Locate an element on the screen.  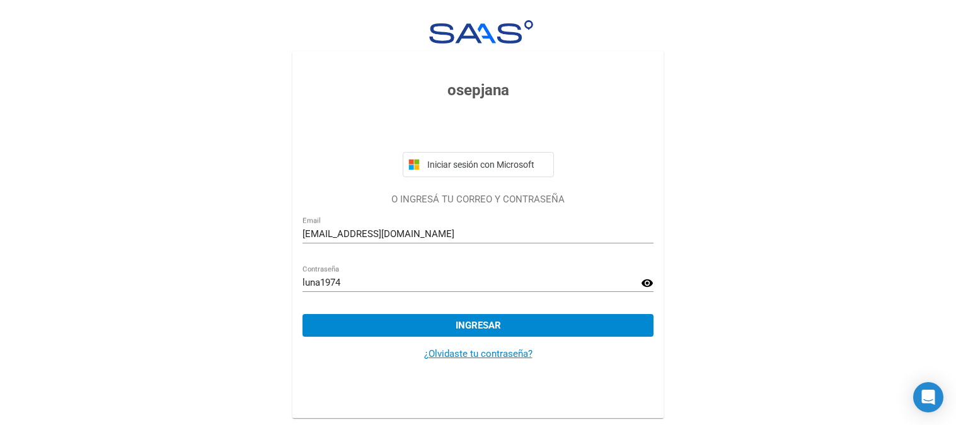
mat-icon: visibility is located at coordinates (647, 283).